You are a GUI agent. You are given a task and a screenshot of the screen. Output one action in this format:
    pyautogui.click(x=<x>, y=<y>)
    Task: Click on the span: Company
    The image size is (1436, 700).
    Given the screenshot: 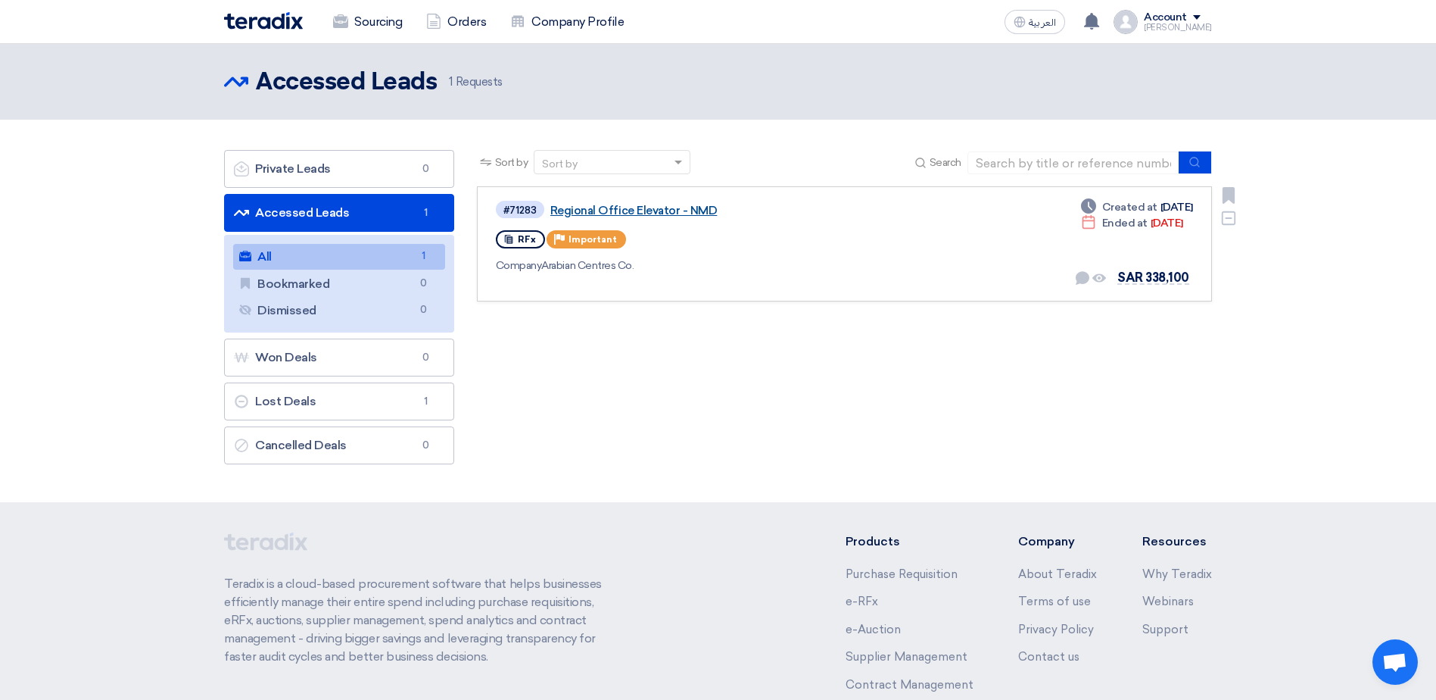 What is the action you would take?
    pyautogui.click(x=519, y=265)
    